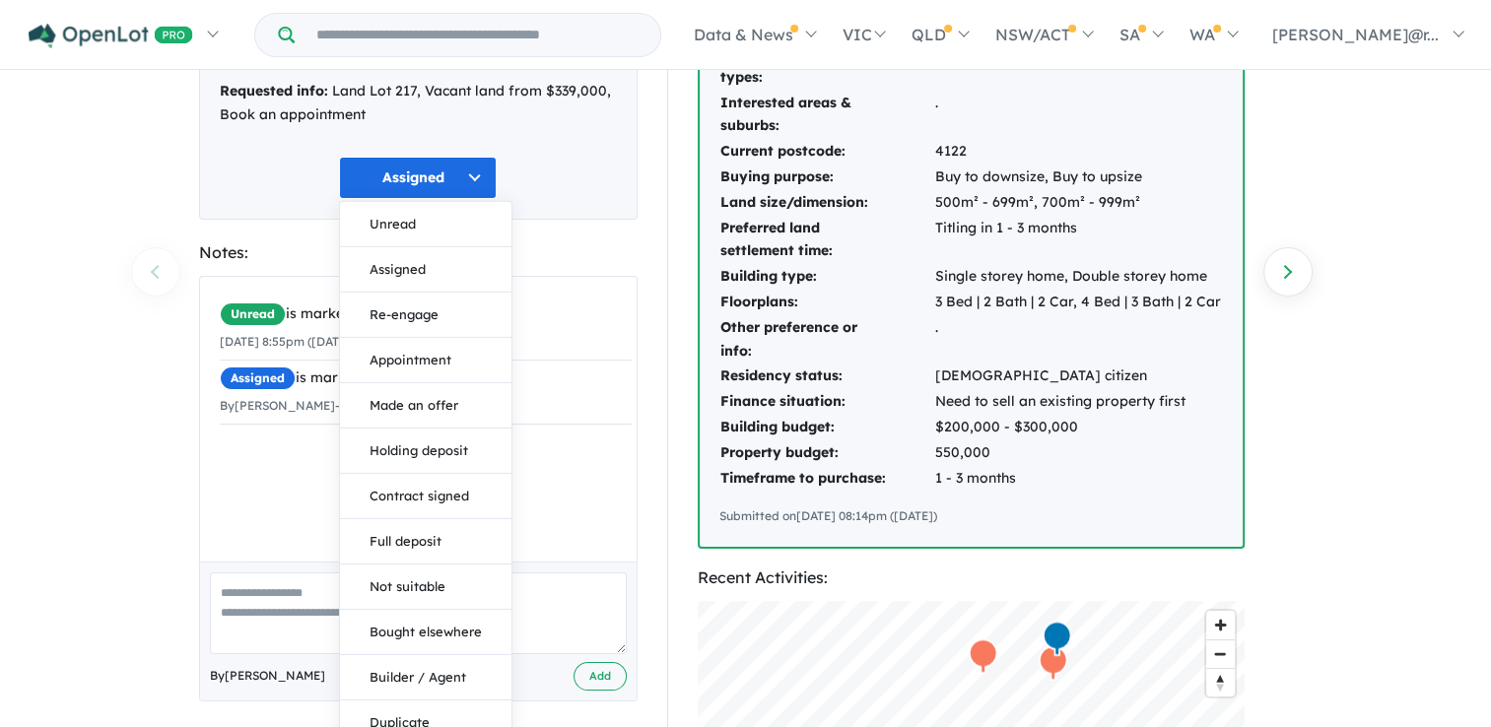 This screenshot has height=727, width=1491. What do you see at coordinates (827, 340) in the screenshot?
I see `td: Other preference or info:` at bounding box center [827, 340].